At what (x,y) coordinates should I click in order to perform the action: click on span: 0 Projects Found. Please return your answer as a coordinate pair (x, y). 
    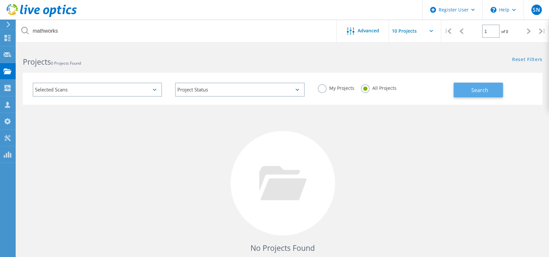
    Looking at the image, I should click on (66, 63).